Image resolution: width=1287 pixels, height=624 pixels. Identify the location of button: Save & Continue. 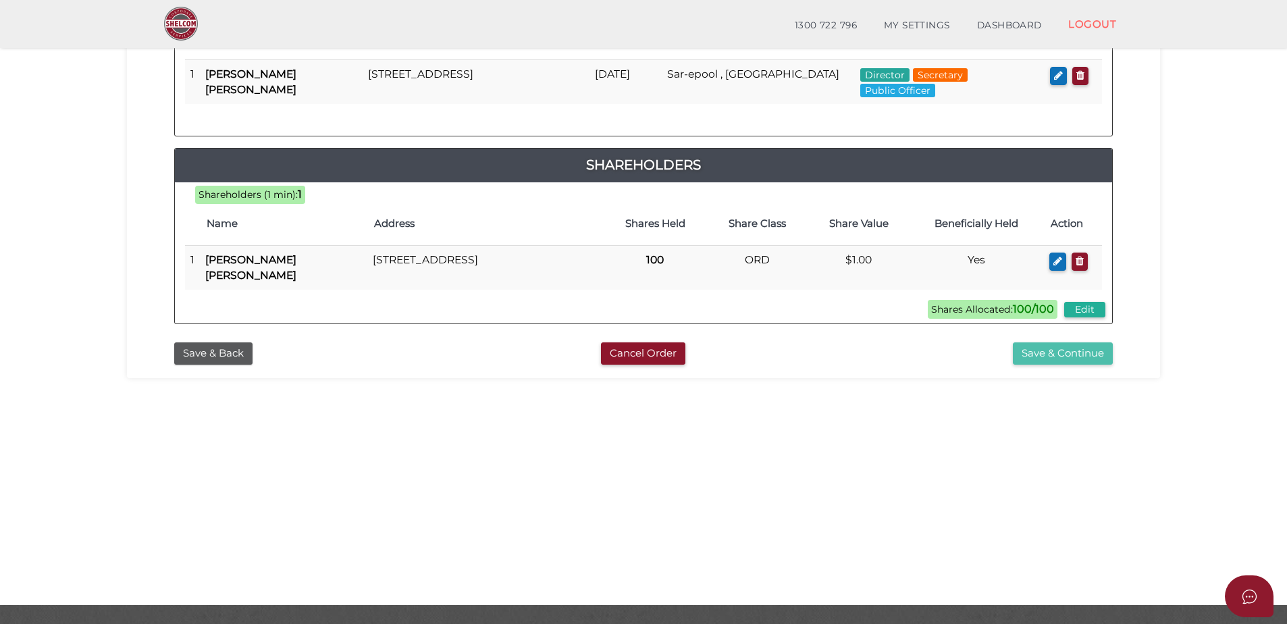
(1063, 353).